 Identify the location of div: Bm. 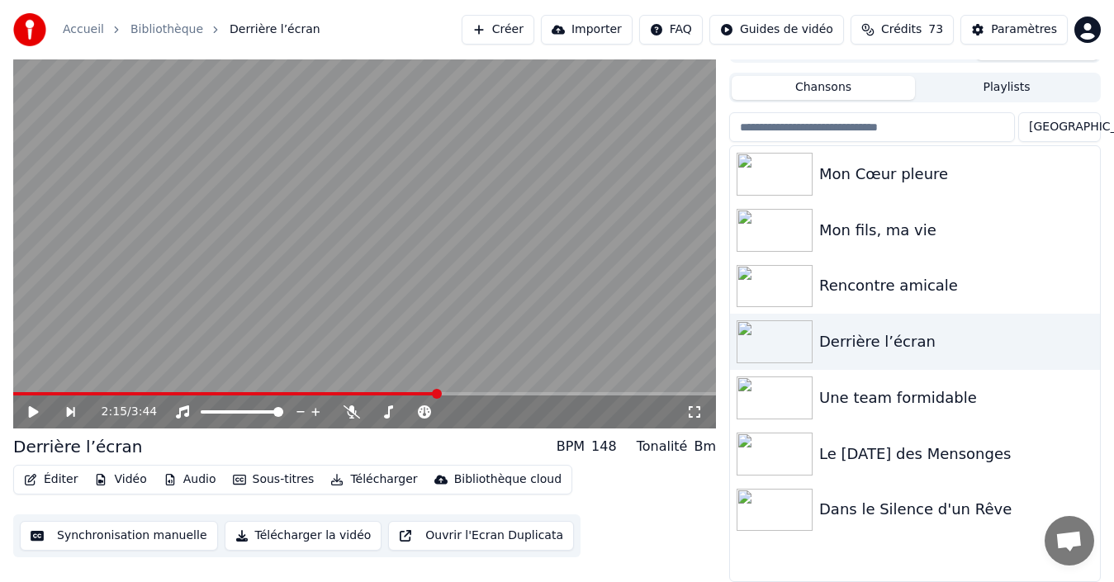
(705, 447).